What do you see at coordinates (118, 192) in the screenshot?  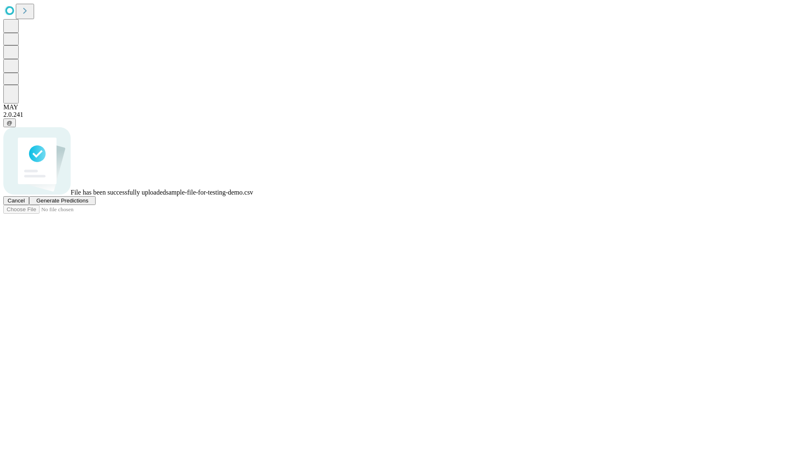 I see `span: File has been successfully uploaded` at bounding box center [118, 192].